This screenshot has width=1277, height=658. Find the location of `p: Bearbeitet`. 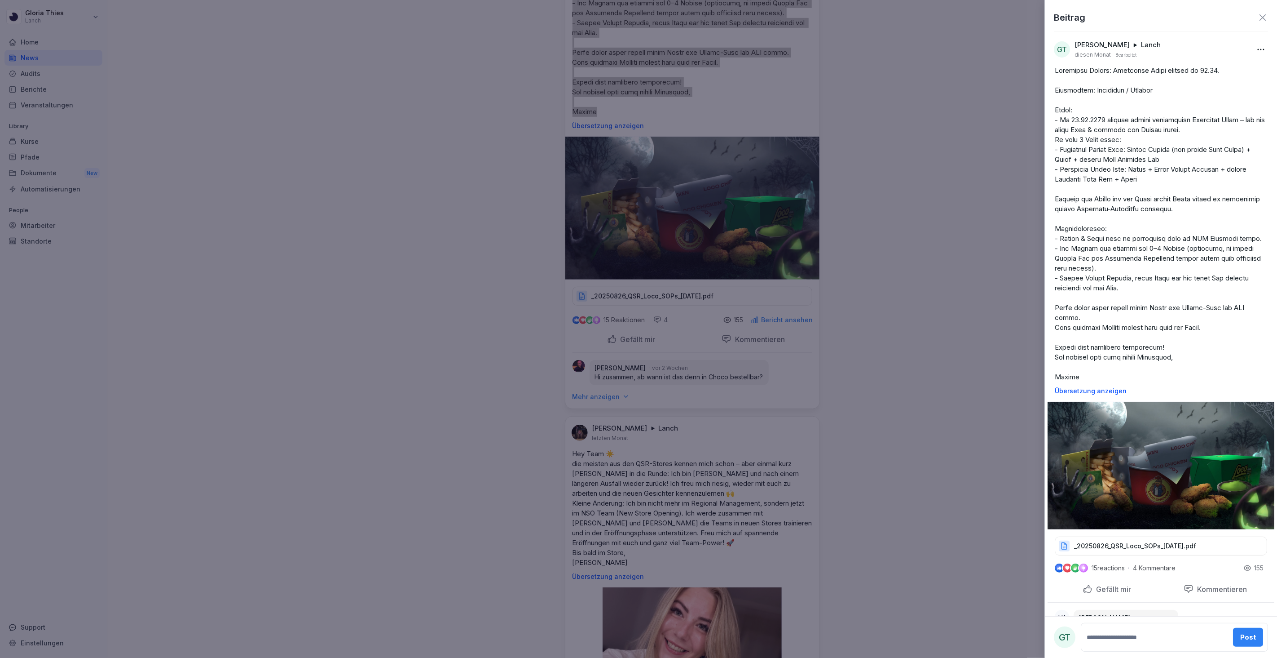

p: Bearbeitet is located at coordinates (1126, 55).